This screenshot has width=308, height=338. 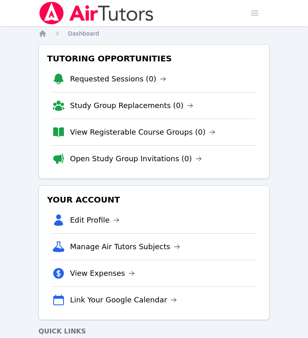 What do you see at coordinates (154, 331) in the screenshot?
I see `h4: Quick Links` at bounding box center [154, 331].